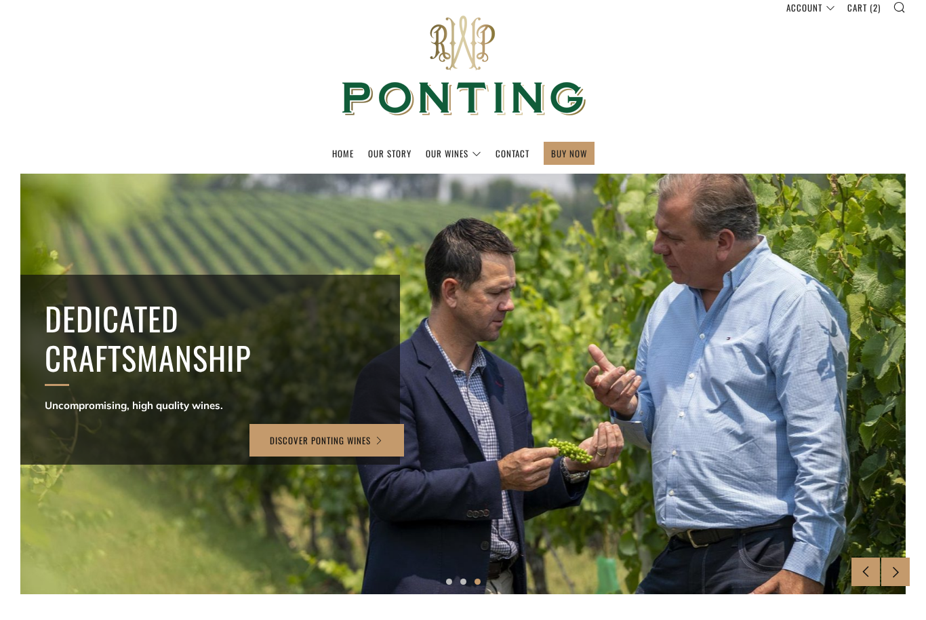 The width and height of the screenshot is (926, 620). I want to click on span: 2, so click(875, 8).